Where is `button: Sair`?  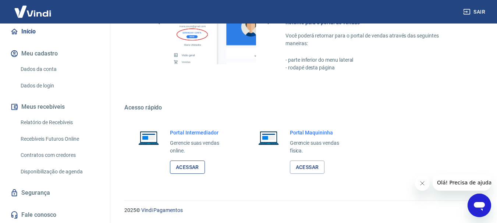 button: Sair is located at coordinates (475, 12).